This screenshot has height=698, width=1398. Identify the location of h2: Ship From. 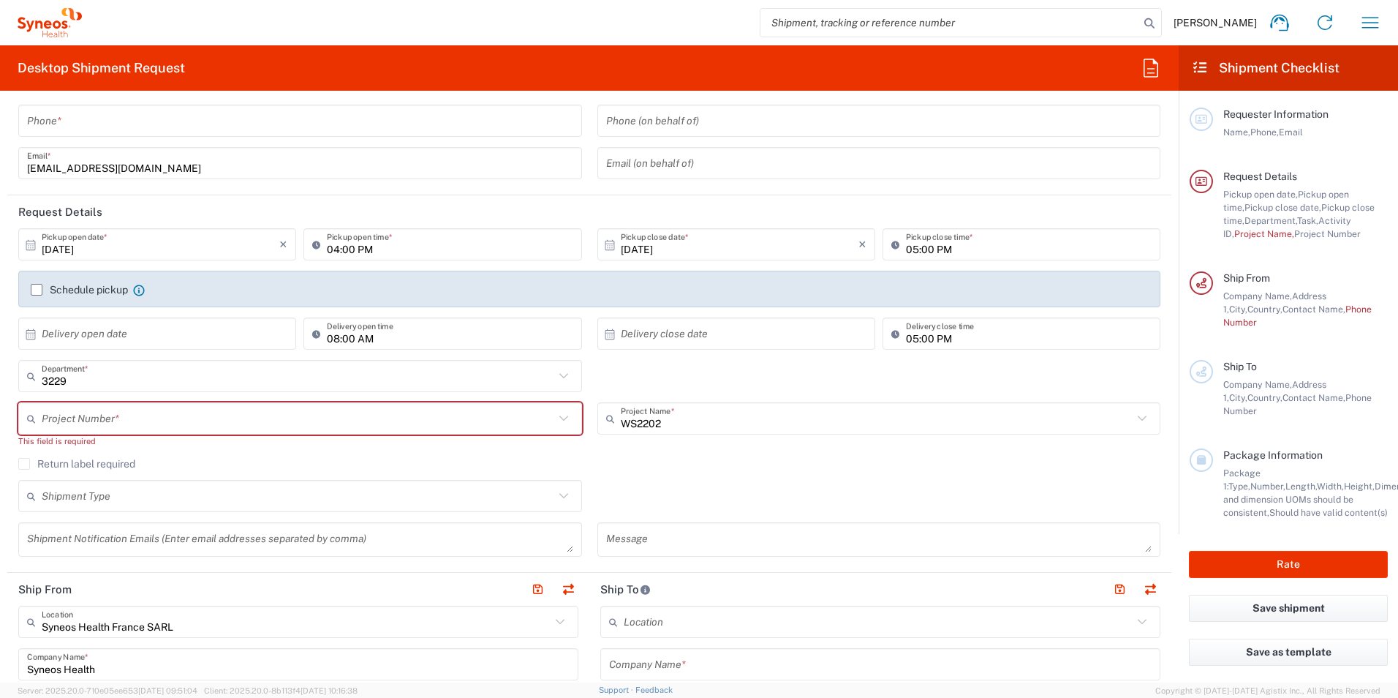
(45, 589).